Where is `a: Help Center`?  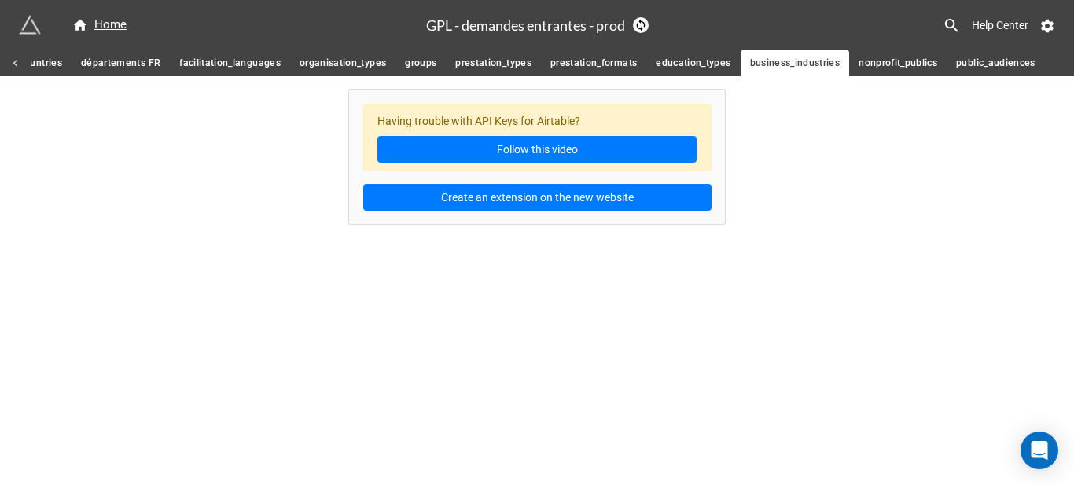
a: Help Center is located at coordinates (1001, 25).